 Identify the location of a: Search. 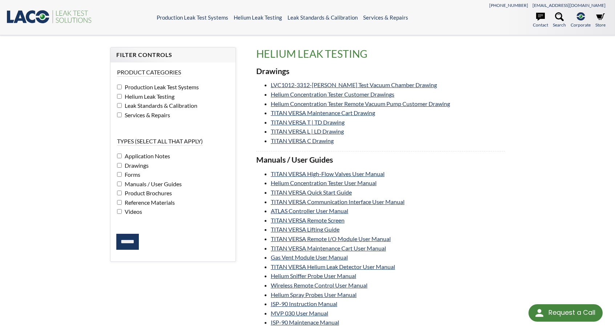
(559, 20).